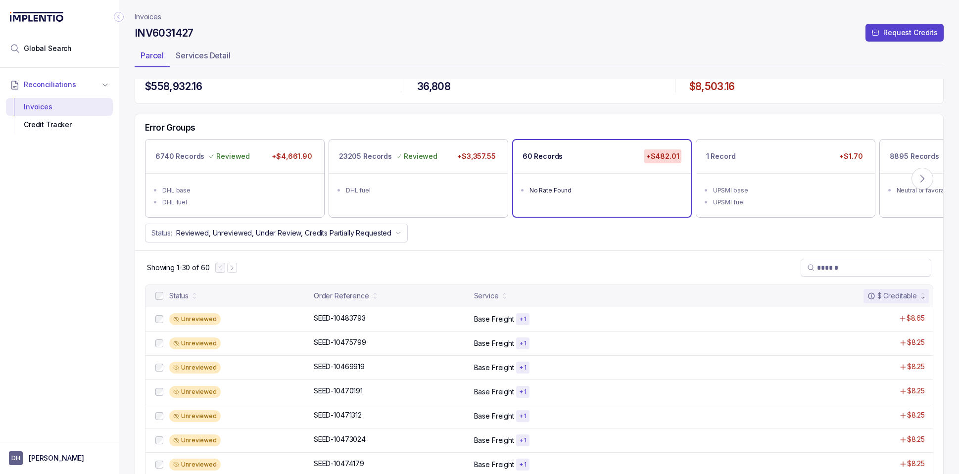  What do you see at coordinates (721, 156) in the screenshot?
I see `p: 1 Record` at bounding box center [721, 156].